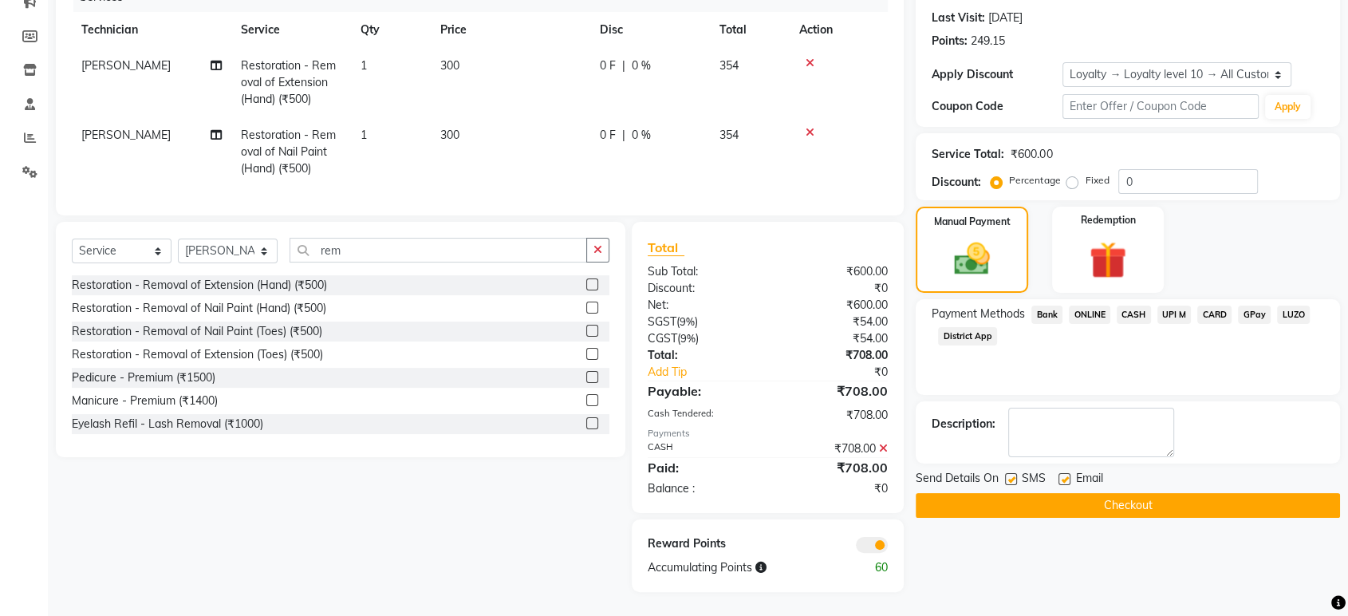 This screenshot has height=616, width=1348. What do you see at coordinates (1035, 180) in the screenshot?
I see `label: Percentage` at bounding box center [1035, 180].